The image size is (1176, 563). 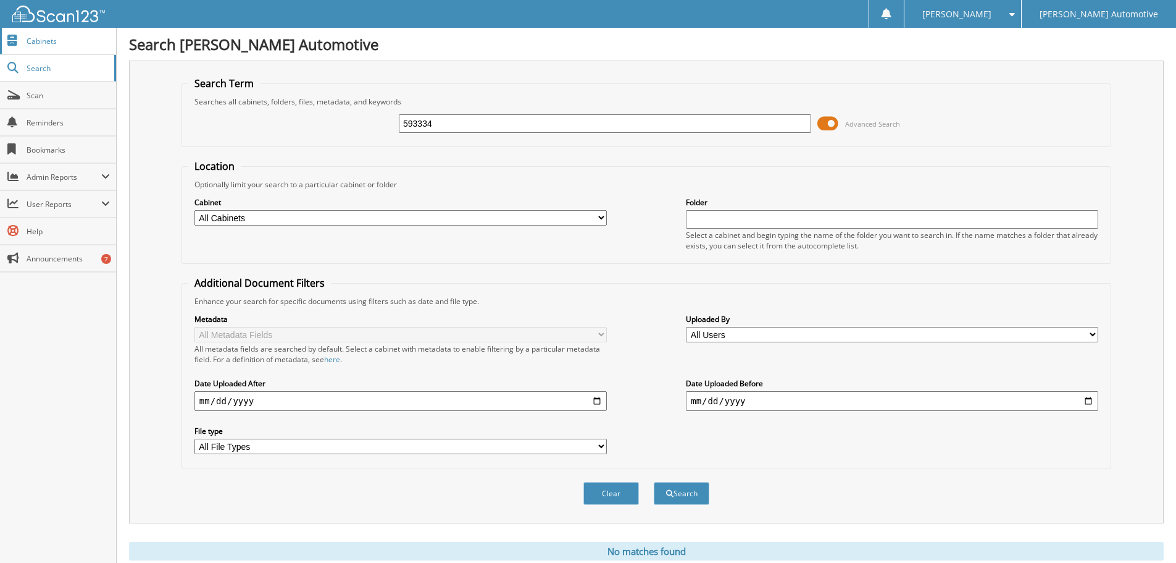 I want to click on span: Reminders, so click(x=68, y=122).